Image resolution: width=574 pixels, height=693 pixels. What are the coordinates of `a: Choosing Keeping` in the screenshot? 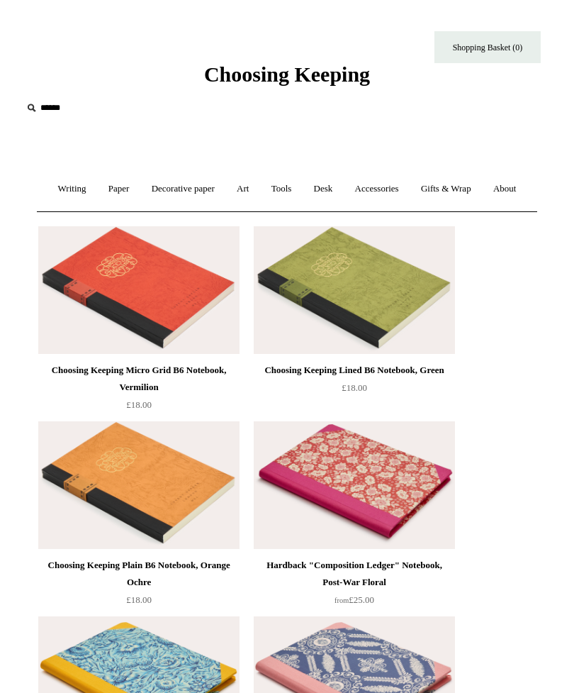 It's located at (287, 79).